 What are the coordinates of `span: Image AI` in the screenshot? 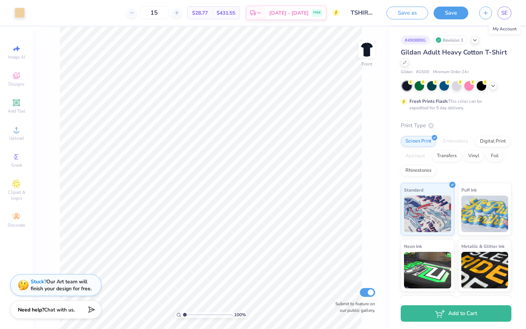 It's located at (16, 57).